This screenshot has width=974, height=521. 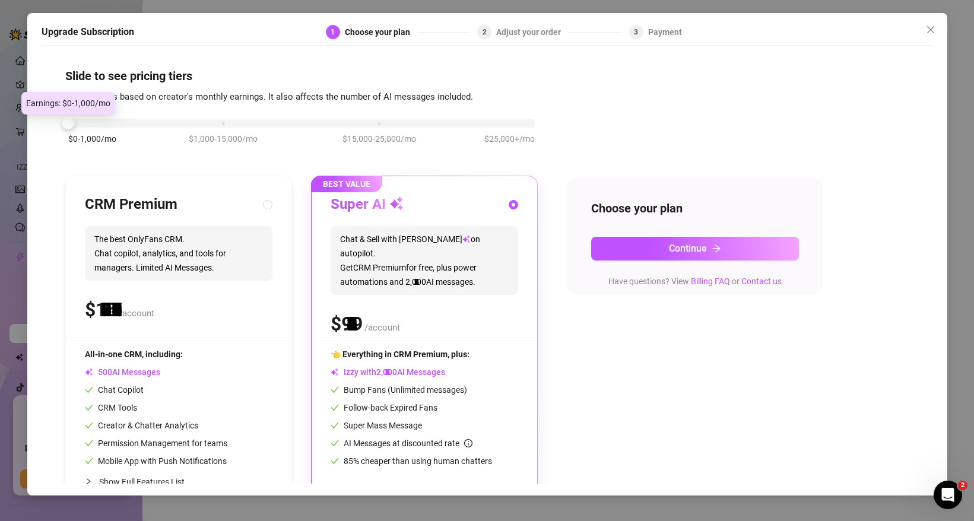 I want to click on span: Mobile App with Push Notifications, so click(x=155, y=461).